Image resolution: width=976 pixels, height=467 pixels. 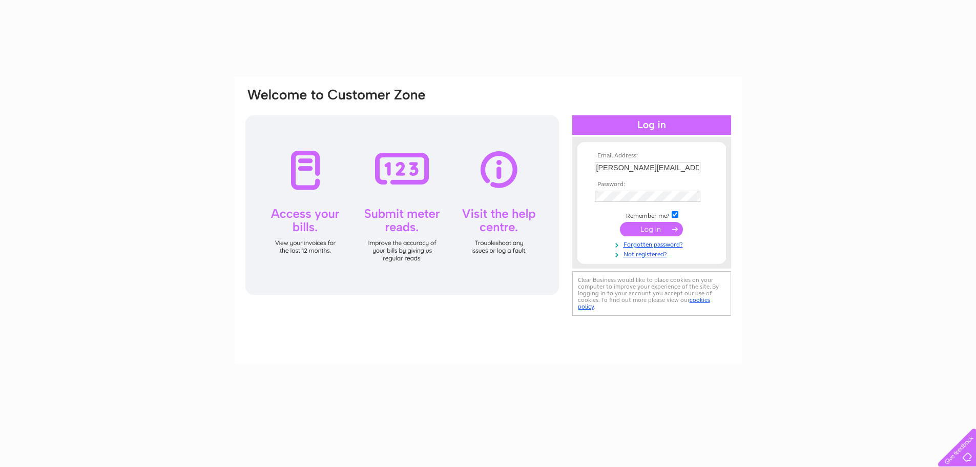 What do you see at coordinates (651, 293) in the screenshot?
I see `div: Clear Business would like to place cookies on your computer to improve your experience of the sit...` at bounding box center [651, 293].